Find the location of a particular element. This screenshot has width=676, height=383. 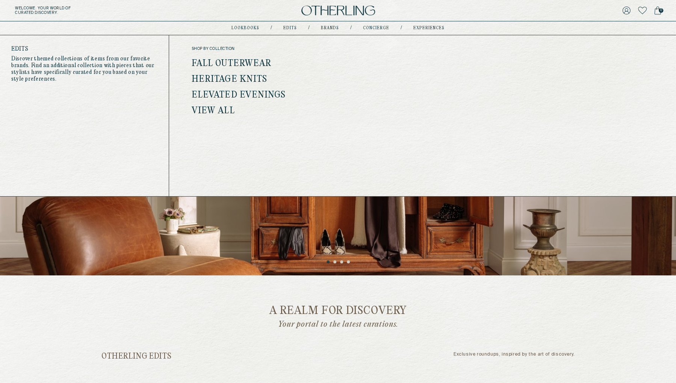

img: logo is located at coordinates (338, 11).